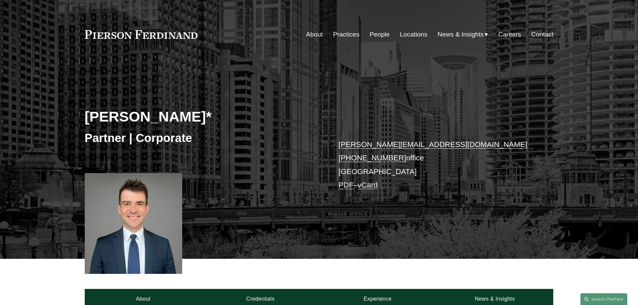 This screenshot has width=638, height=305. What do you see at coordinates (346, 34) in the screenshot?
I see `a: Practices` at bounding box center [346, 34].